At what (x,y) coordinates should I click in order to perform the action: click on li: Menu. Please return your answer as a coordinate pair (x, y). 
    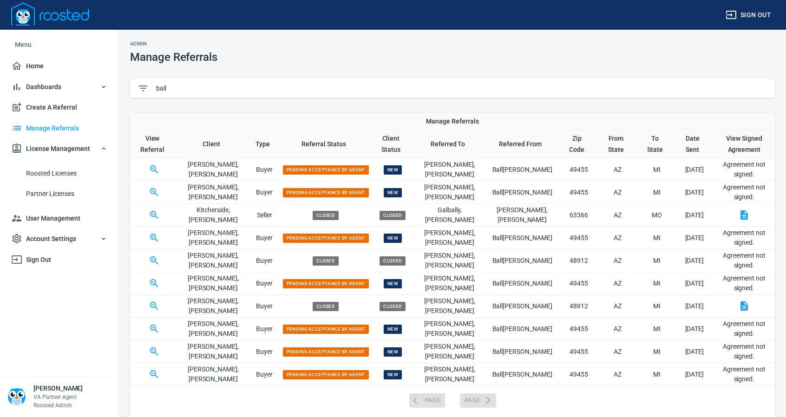
    Looking at the image, I should click on (59, 45).